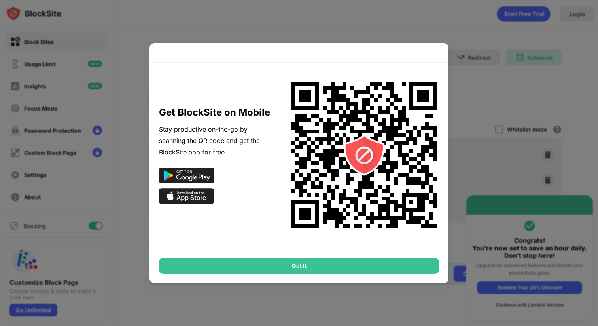 The height and width of the screenshot is (326, 598). Describe the element at coordinates (215, 112) in the screenshot. I see `div: Get BlockSite on Mobile` at that location.